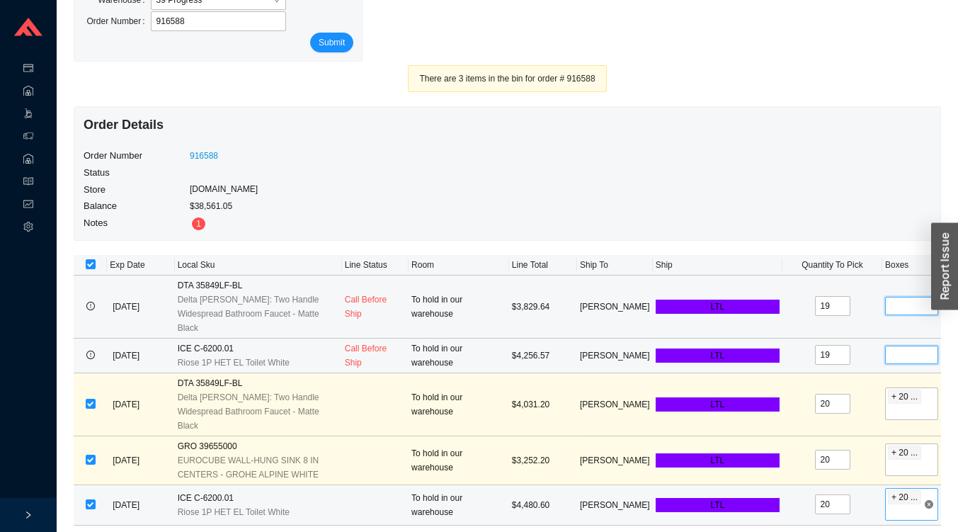  What do you see at coordinates (136, 190) in the screenshot?
I see `td: Store` at bounding box center [136, 190].